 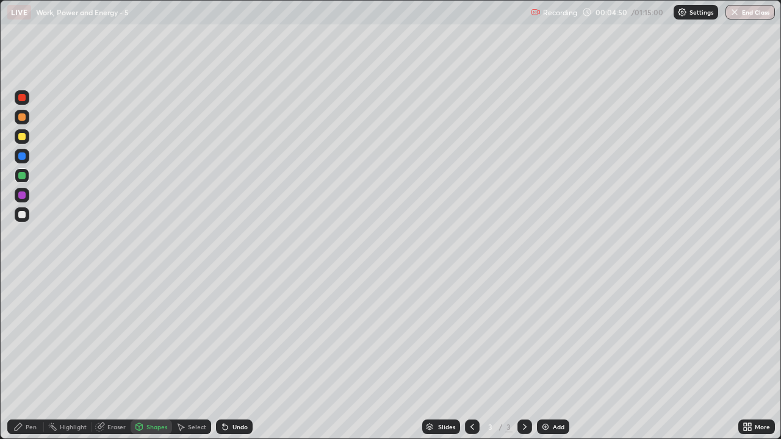 What do you see at coordinates (197, 427) in the screenshot?
I see `div: Select` at bounding box center [197, 427].